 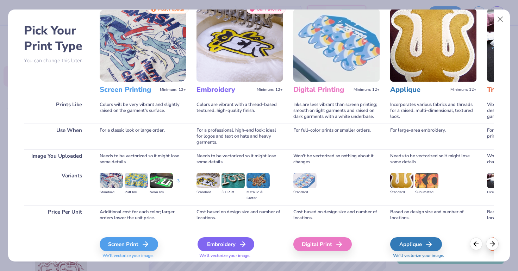 What do you see at coordinates (433, 111) in the screenshot?
I see `div: Incorporates various fabrics and threads for a raised, multi-dimensional, textured look.` at bounding box center [433, 111].